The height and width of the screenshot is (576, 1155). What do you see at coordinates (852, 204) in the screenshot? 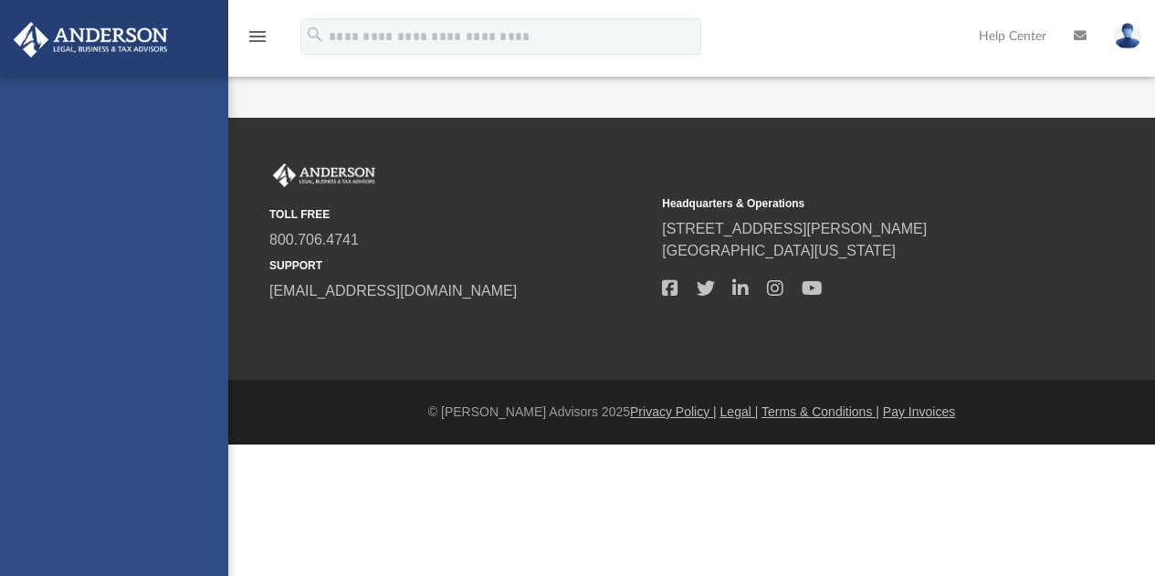
I see `small: Headquarters & Operations` at bounding box center [852, 204].